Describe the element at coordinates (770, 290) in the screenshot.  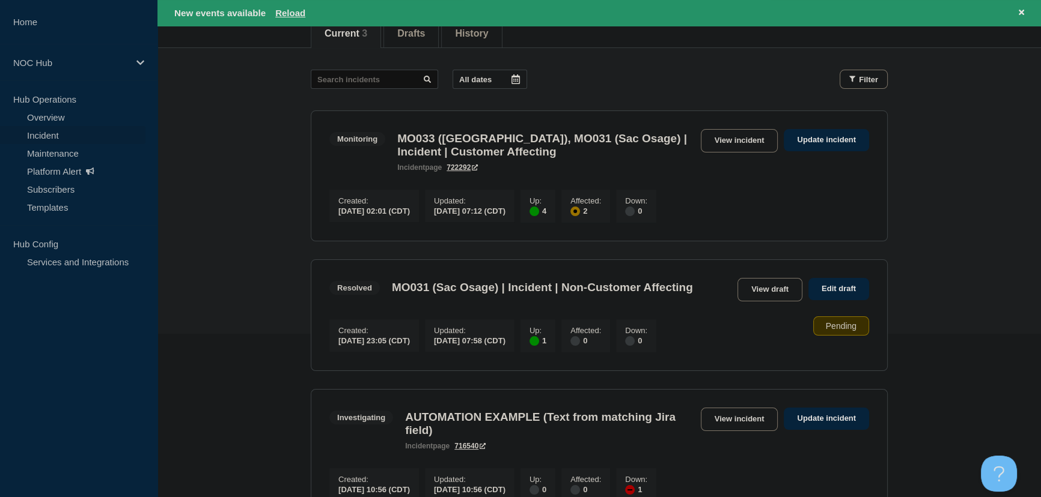
I see `a: View draft` at that location.